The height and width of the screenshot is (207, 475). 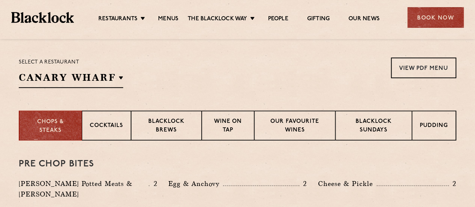 I want to click on div: Book Now, so click(x=436, y=17).